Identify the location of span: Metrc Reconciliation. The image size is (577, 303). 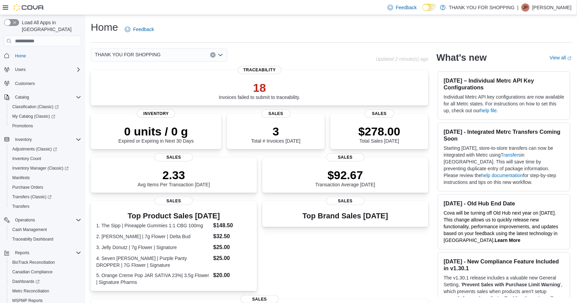
(31, 291).